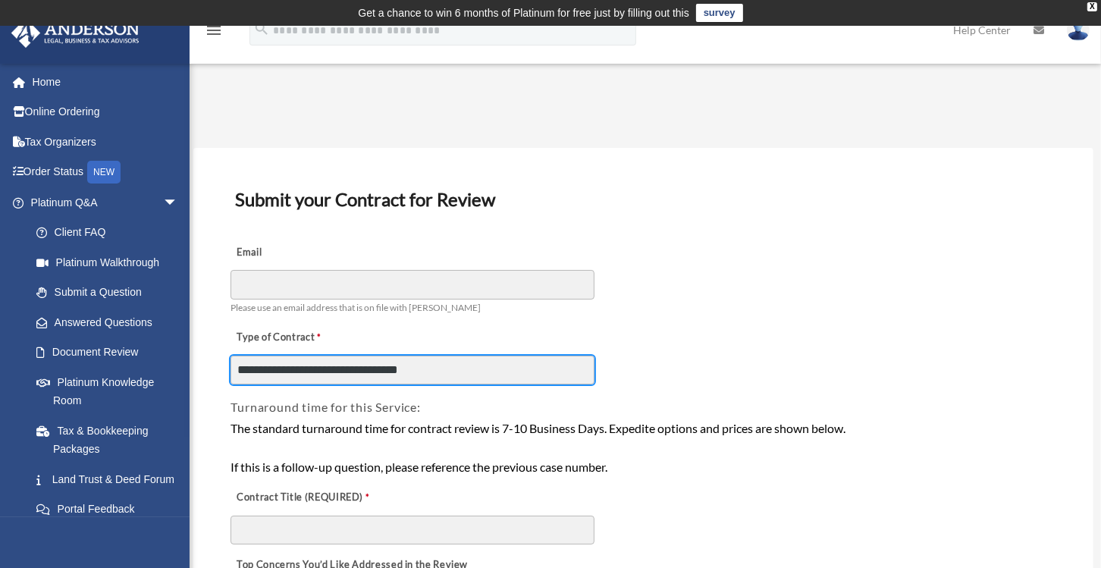 The width and height of the screenshot is (1101, 568). What do you see at coordinates (111, 233) in the screenshot?
I see `a: Client FAQ` at bounding box center [111, 233].